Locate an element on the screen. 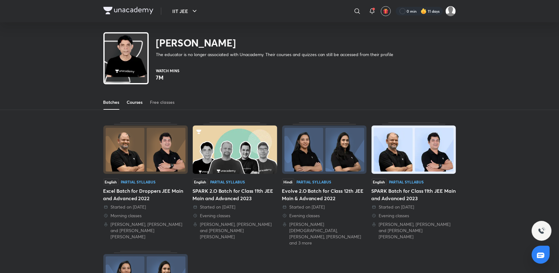 The image size is (559, 273). img: streak is located at coordinates (424, 11).